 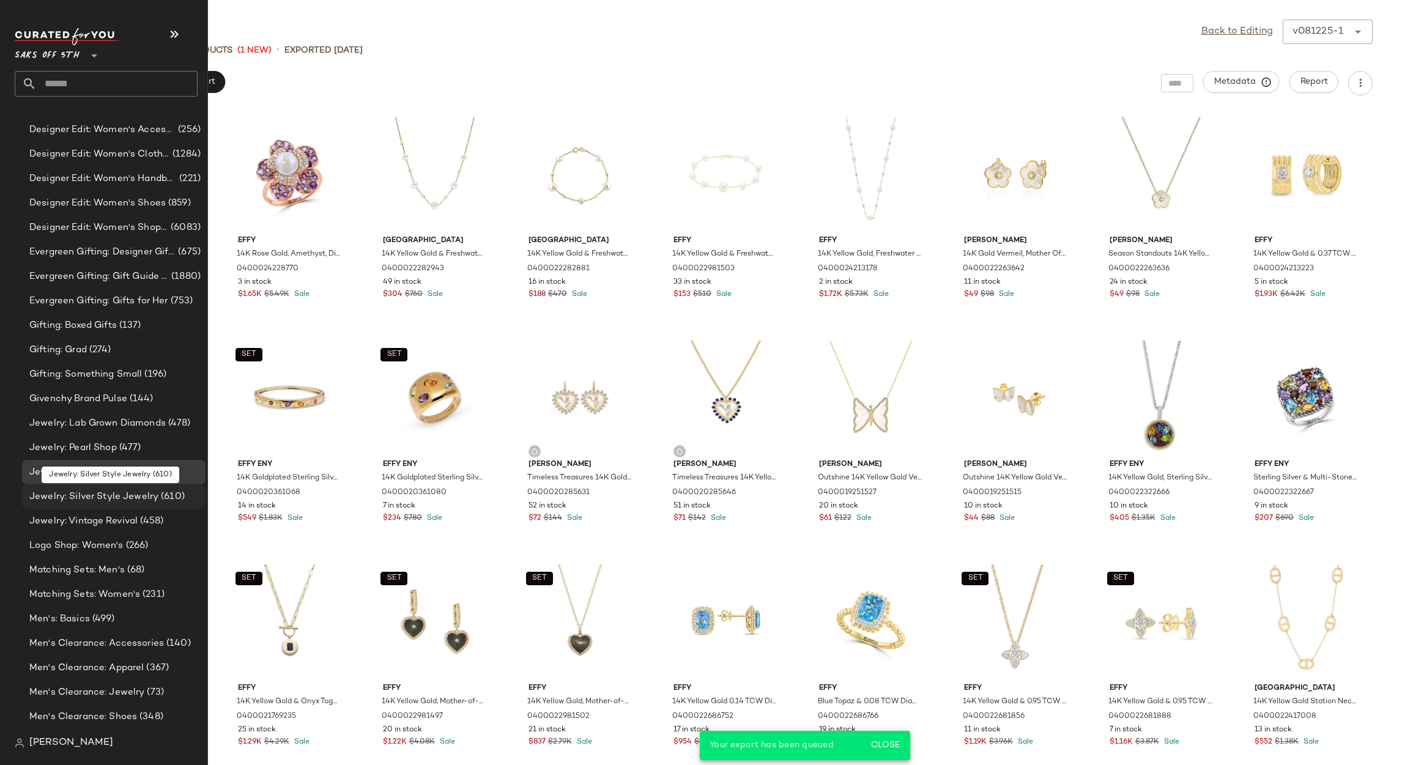 I want to click on span: 0400022981502, so click(x=559, y=717).